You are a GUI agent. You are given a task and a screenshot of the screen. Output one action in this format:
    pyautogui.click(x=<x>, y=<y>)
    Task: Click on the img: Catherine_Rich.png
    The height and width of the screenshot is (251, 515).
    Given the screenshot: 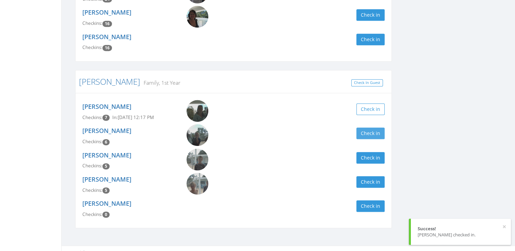 What is the action you would take?
    pyautogui.click(x=197, y=111)
    